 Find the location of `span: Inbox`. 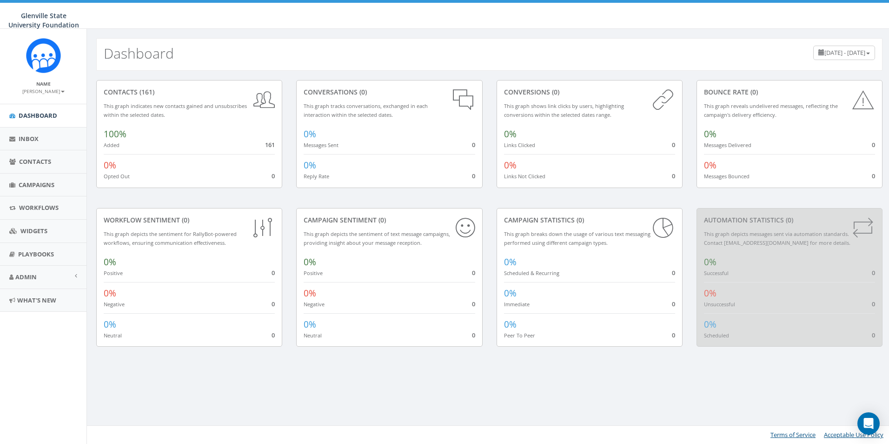

span: Inbox is located at coordinates (28, 139).